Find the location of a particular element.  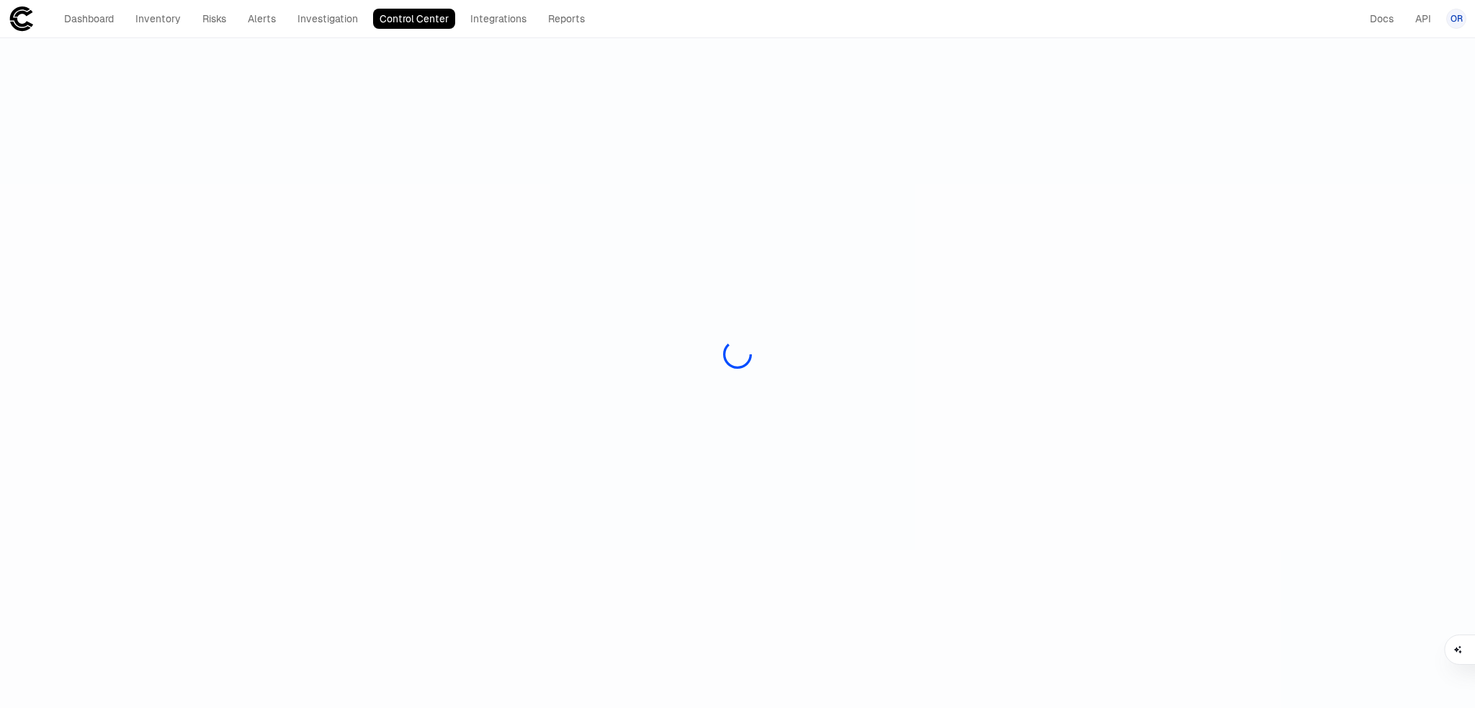

a: Investigation is located at coordinates (328, 19).